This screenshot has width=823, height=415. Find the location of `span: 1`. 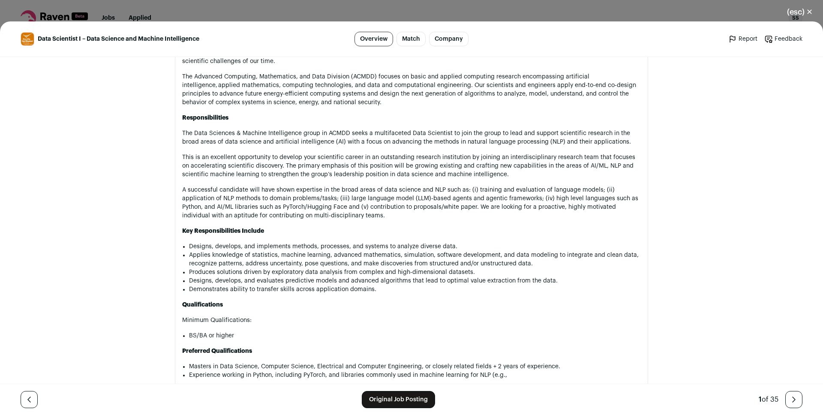

span: 1 is located at coordinates (760, 399).